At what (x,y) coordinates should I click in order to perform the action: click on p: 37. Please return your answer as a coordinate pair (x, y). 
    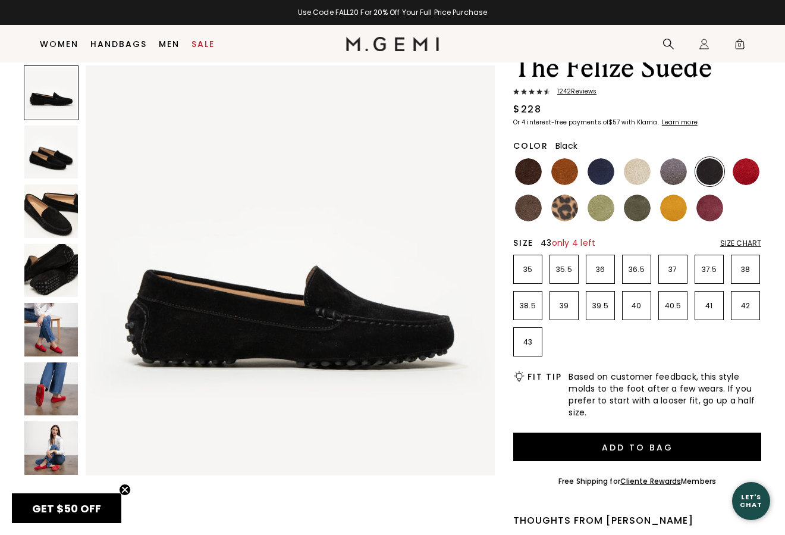
    Looking at the image, I should click on (673, 269).